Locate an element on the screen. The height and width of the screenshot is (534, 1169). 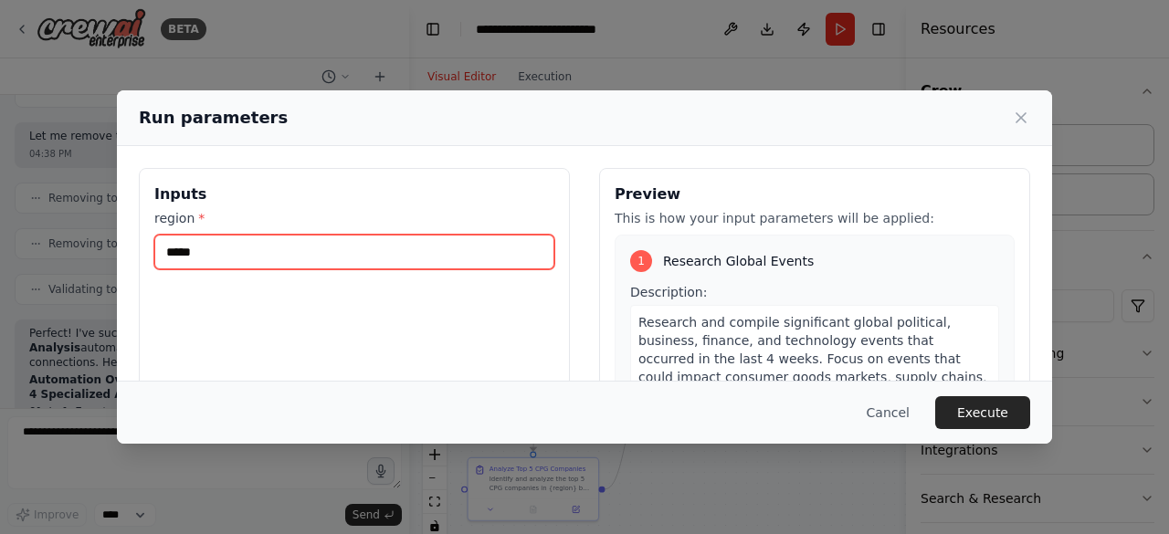
h3: Preview is located at coordinates (815, 195).